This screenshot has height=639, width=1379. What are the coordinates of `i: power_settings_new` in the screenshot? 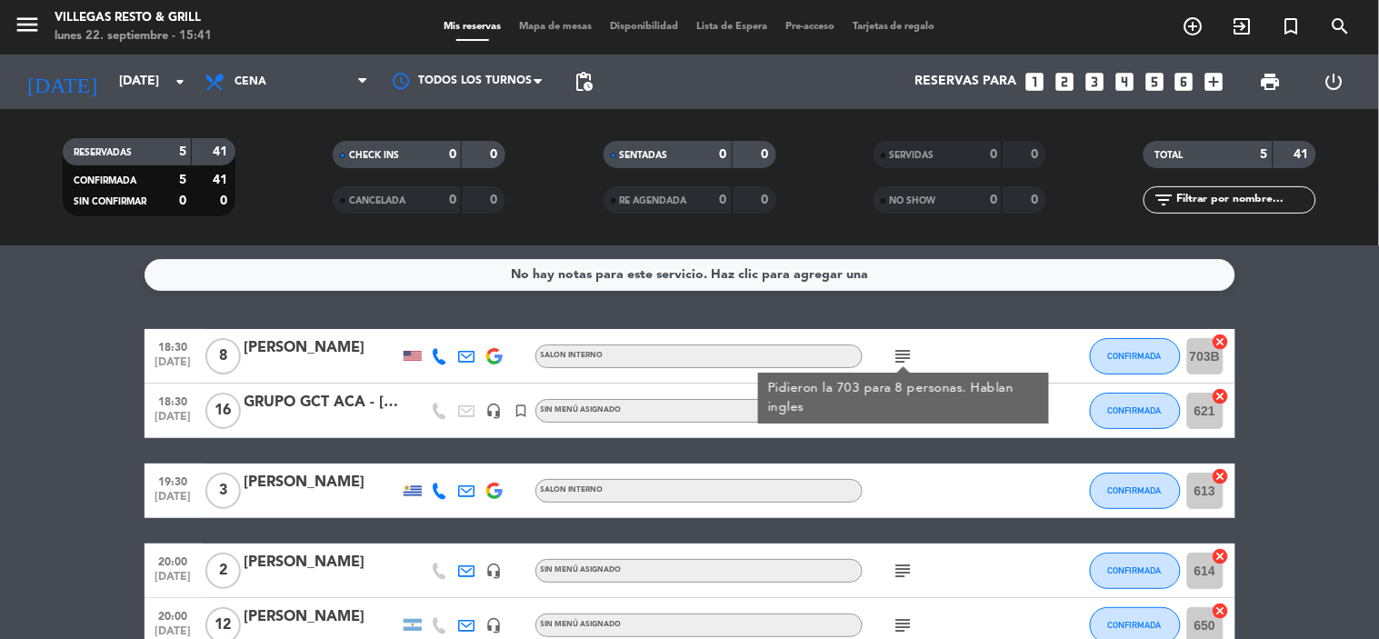 It's located at (1333, 82).